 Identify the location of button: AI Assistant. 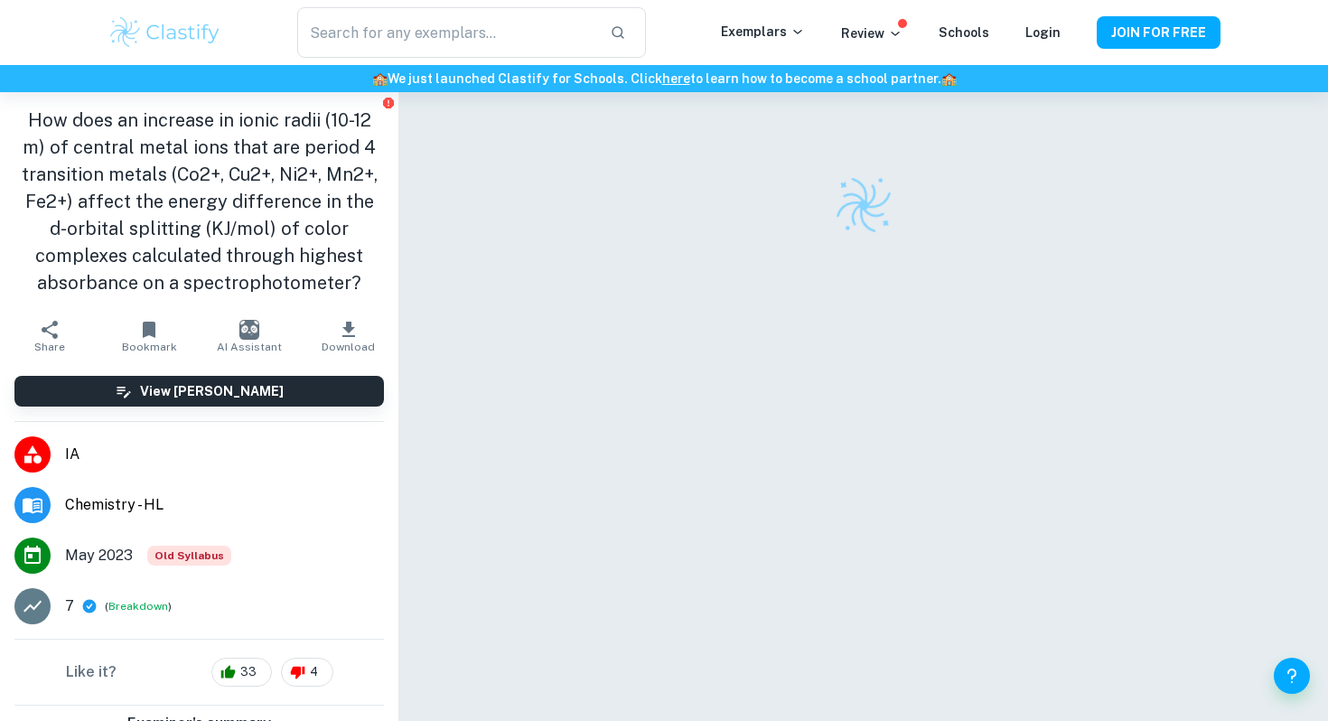
(249, 336).